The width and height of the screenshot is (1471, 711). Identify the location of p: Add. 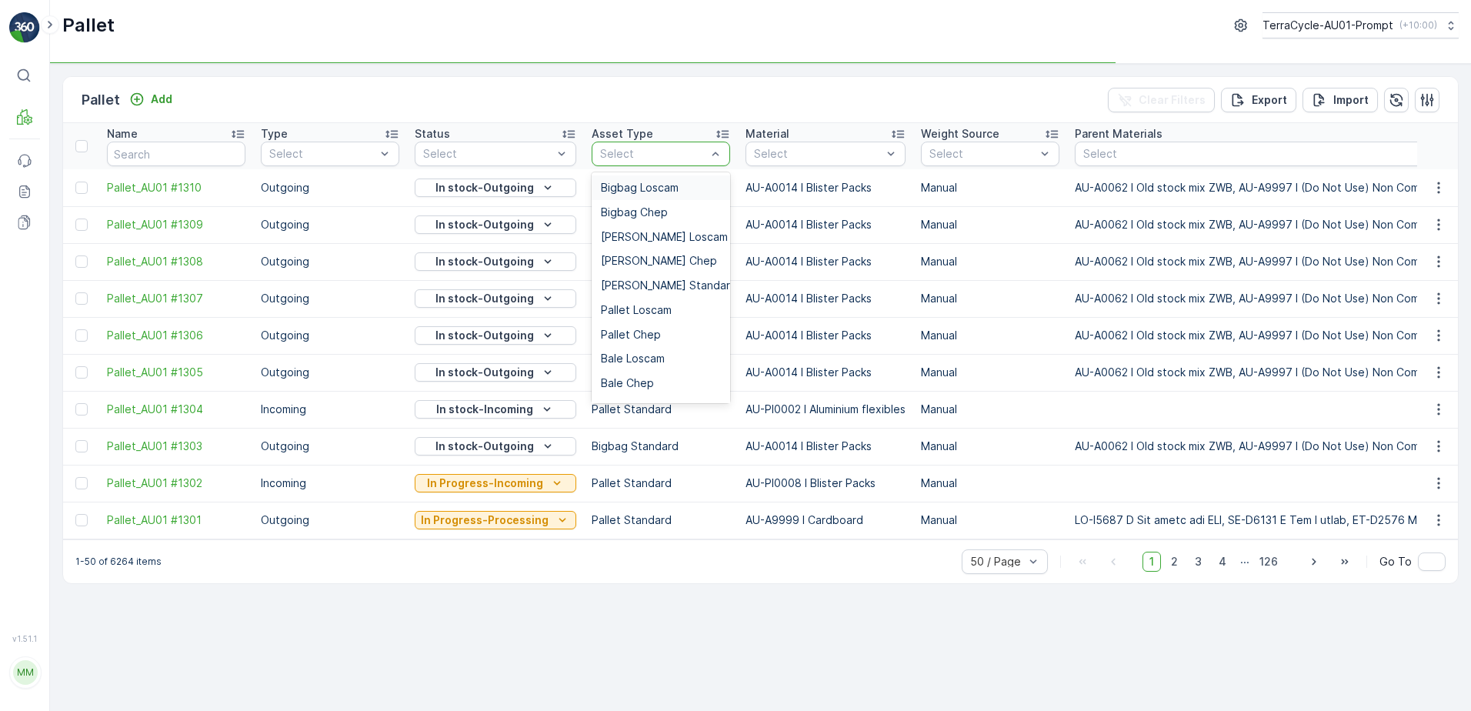
(162, 99).